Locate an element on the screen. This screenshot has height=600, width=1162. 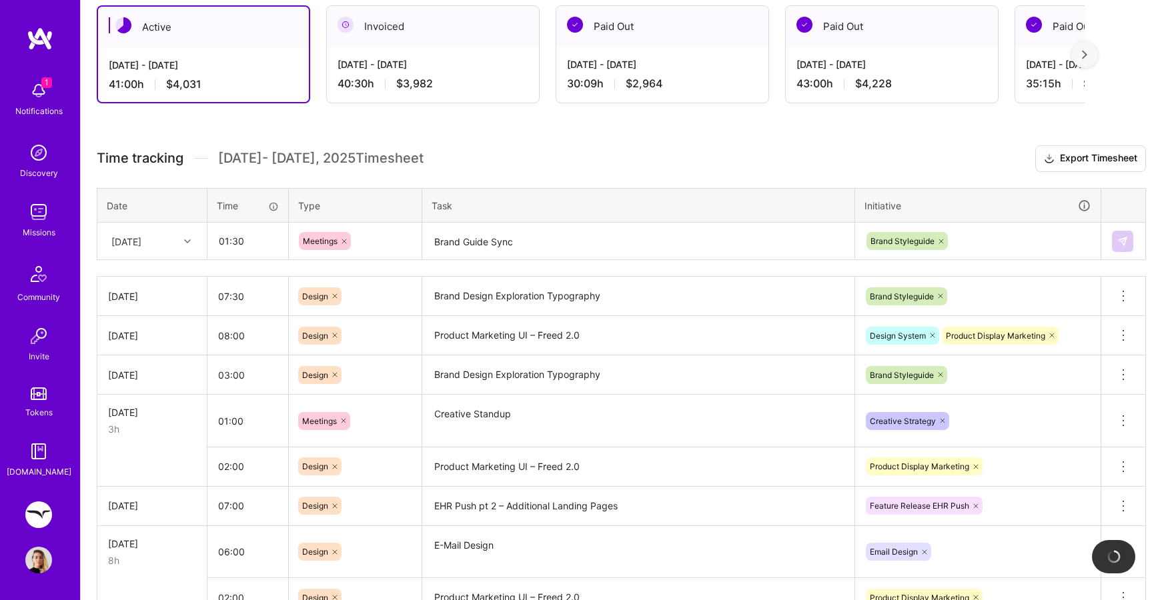
span: $2,964 is located at coordinates (644, 83).